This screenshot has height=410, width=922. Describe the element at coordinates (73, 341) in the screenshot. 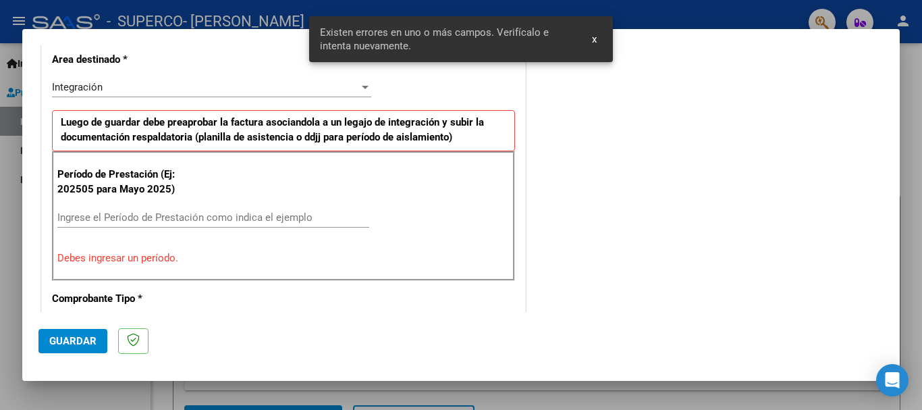

I see `span: Guardar` at that location.